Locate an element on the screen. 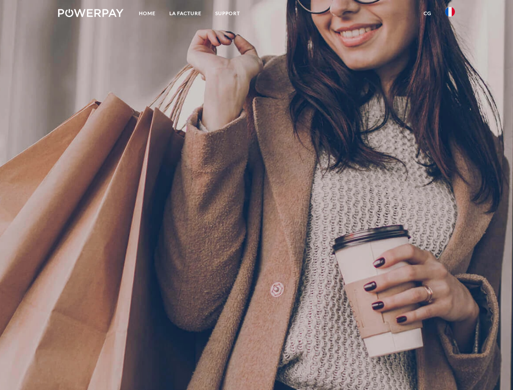 The width and height of the screenshot is (513, 390). a: LA FACTURE is located at coordinates (185, 13).